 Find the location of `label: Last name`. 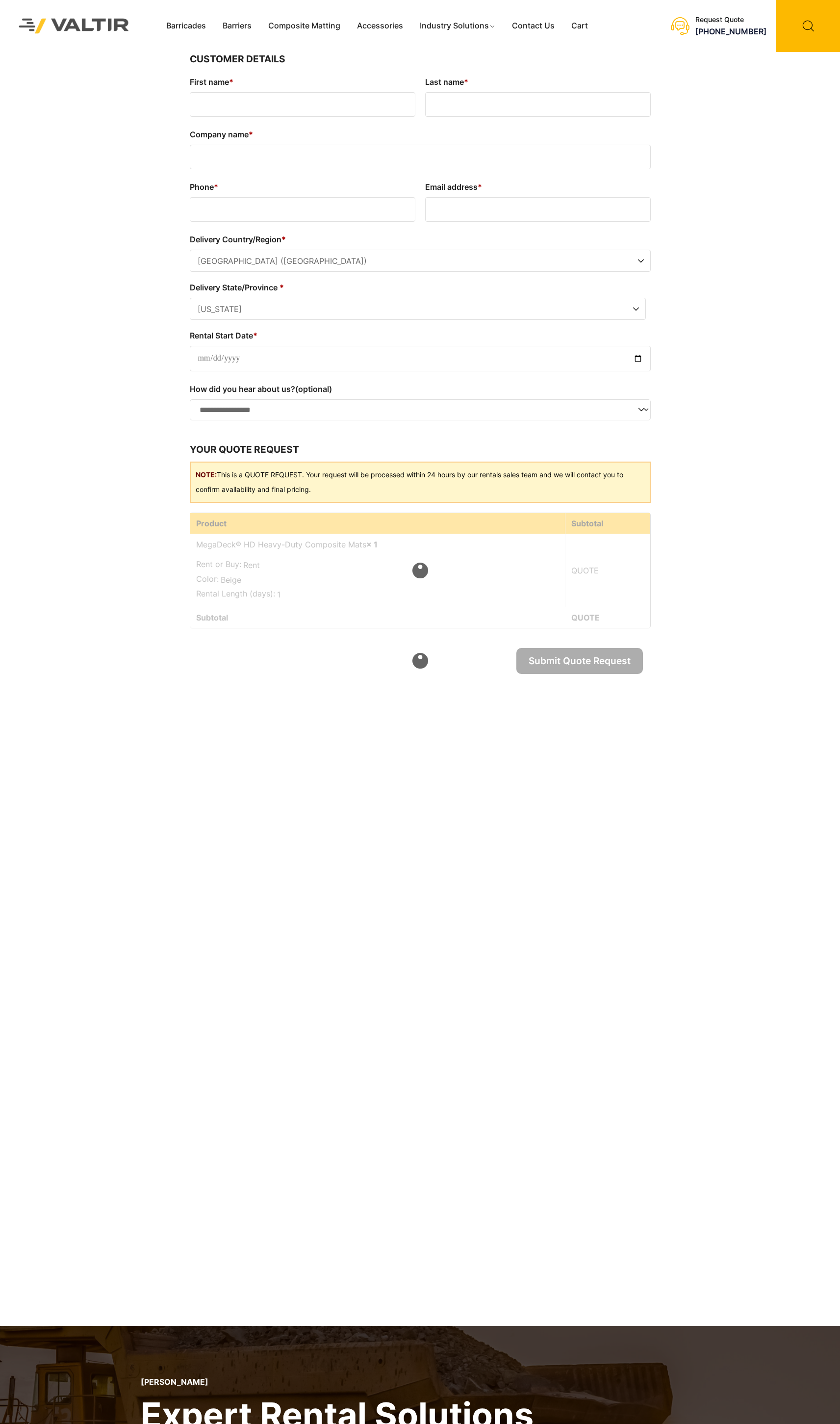

label: Last name is located at coordinates (538, 82).